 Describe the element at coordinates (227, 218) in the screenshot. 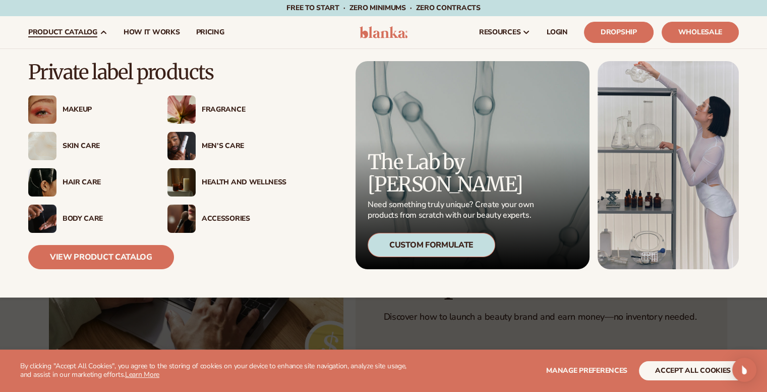

I see `a: Female with makeup brush. Accessories` at that location.